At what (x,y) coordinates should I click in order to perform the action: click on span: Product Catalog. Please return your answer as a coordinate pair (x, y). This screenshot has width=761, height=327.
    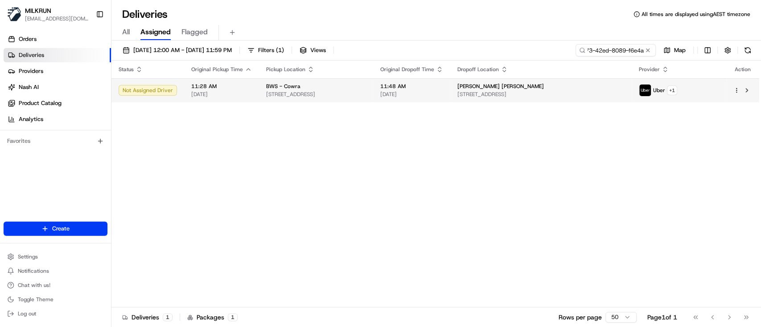
    Looking at the image, I should click on (40, 103).